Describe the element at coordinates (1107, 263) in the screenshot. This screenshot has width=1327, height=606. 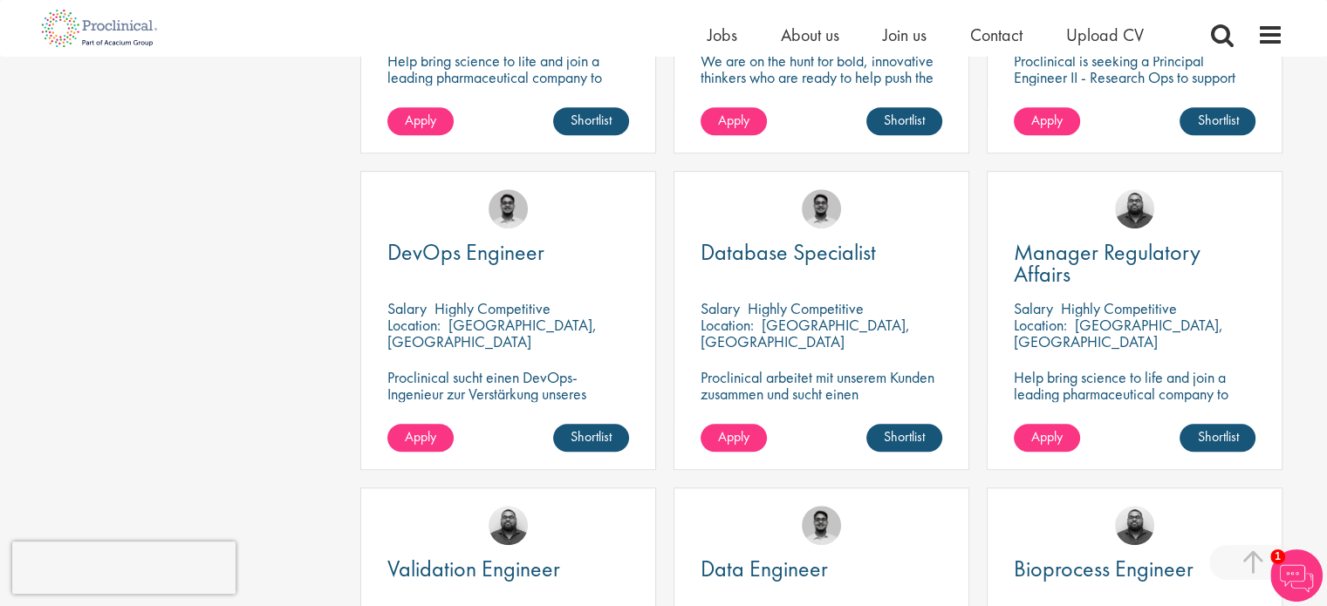
I see `span: Manager Regulatory Affairs` at that location.